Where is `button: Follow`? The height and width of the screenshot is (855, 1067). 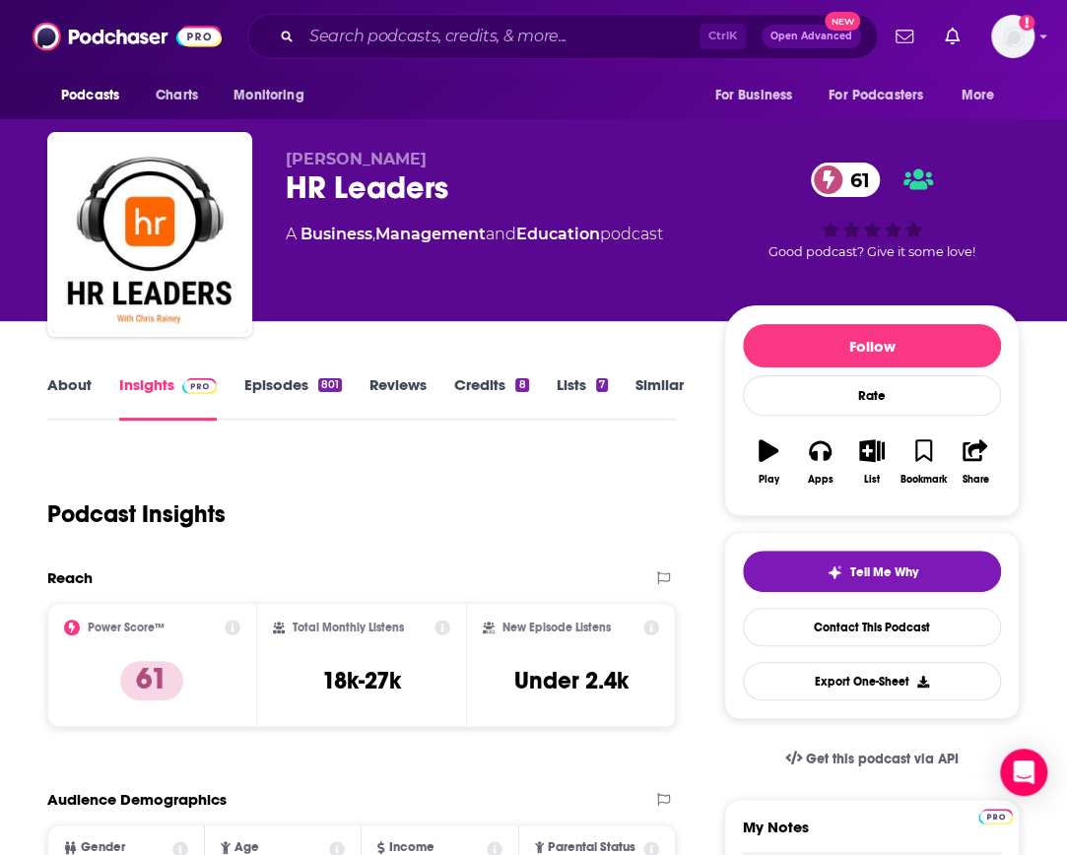 button: Follow is located at coordinates (872, 346).